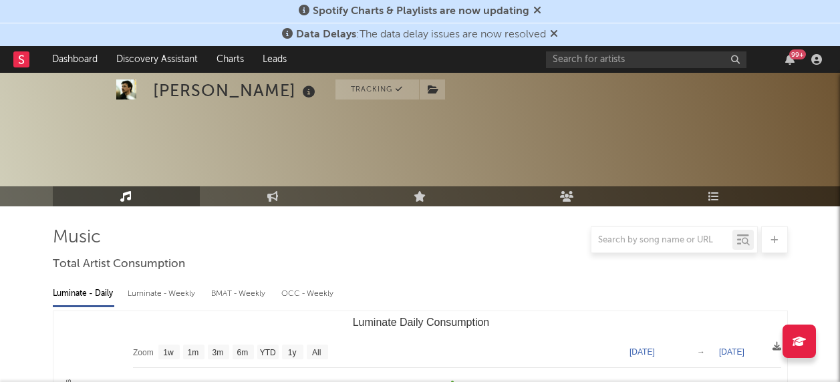 The width and height of the screenshot is (840, 382). Describe the element at coordinates (797, 54) in the screenshot. I see `div: 99 +` at that location.